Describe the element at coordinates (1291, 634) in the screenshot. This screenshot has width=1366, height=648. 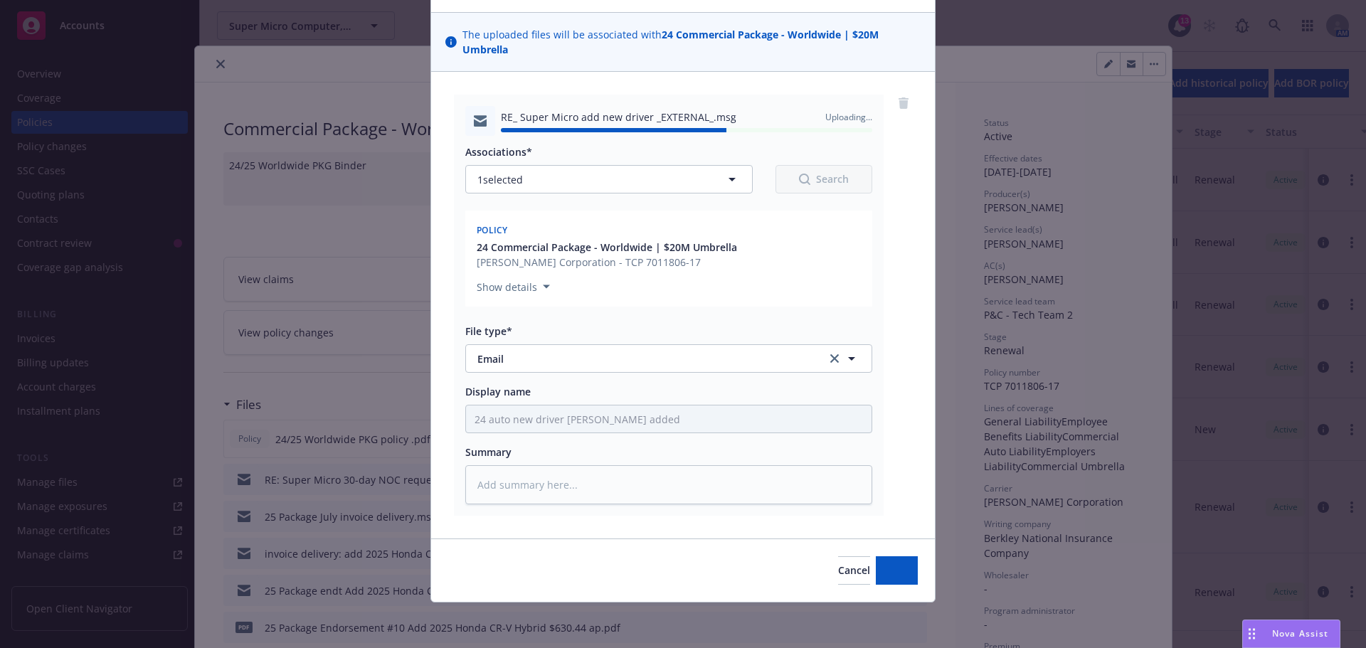
I see `button: Nova Assist` at that location.